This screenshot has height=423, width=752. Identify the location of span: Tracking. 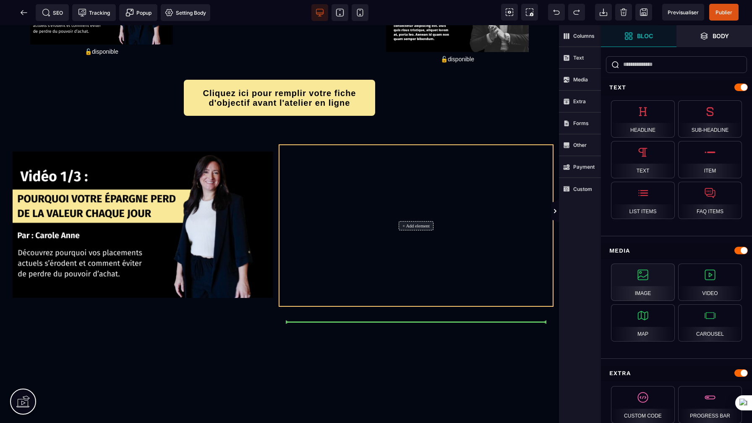
(94, 13).